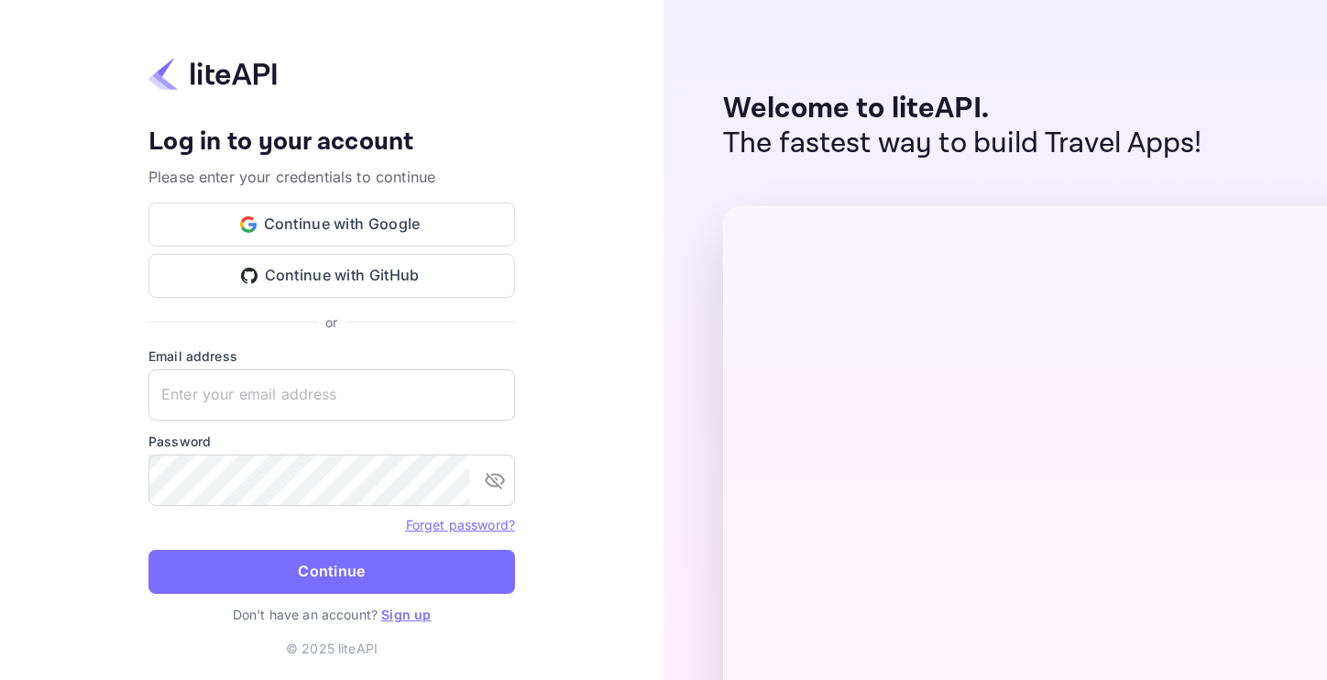  Describe the element at coordinates (332, 276) in the screenshot. I see `button: Continue with GitHub` at that location.